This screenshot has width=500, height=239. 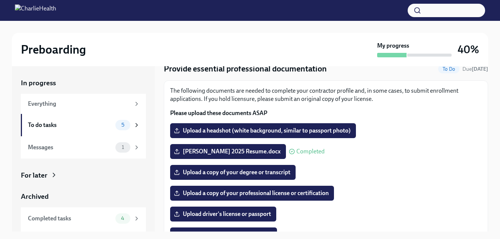 I want to click on a: Messages1, so click(x=83, y=148).